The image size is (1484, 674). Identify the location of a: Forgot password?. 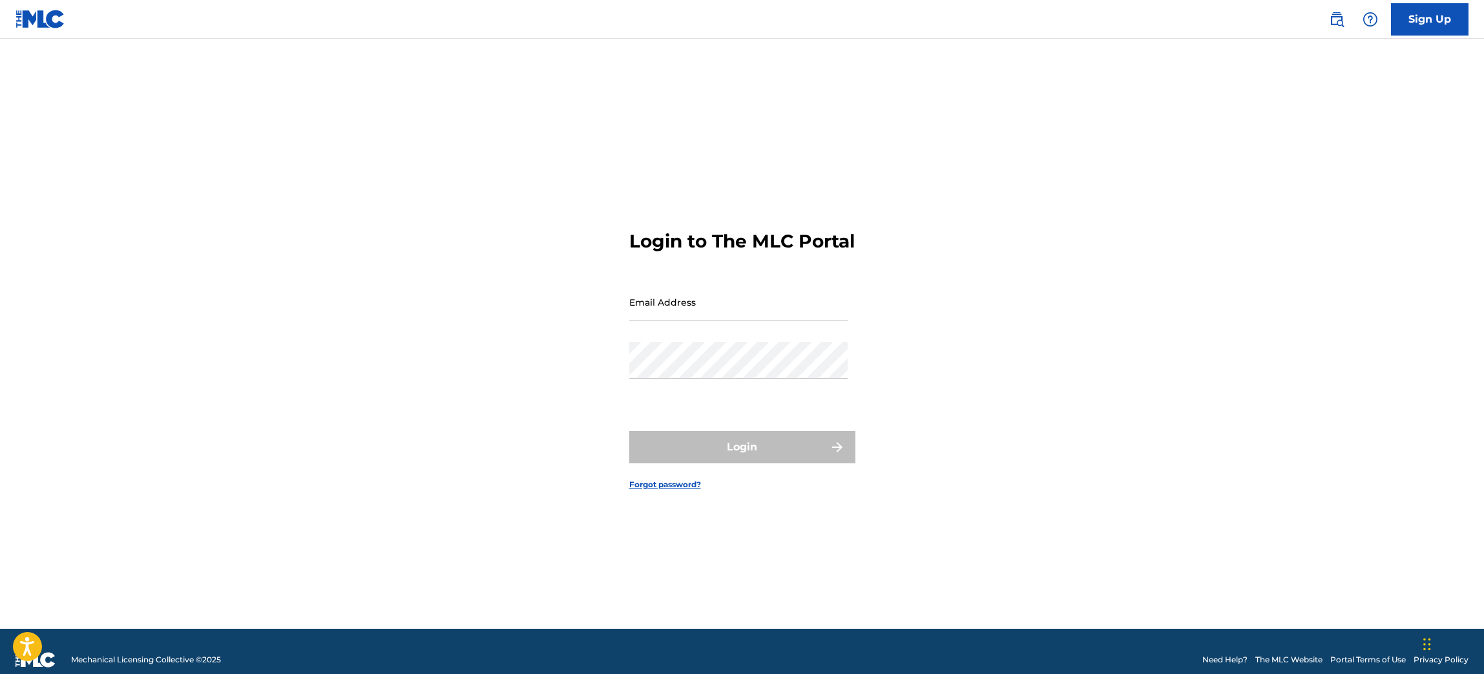
(665, 485).